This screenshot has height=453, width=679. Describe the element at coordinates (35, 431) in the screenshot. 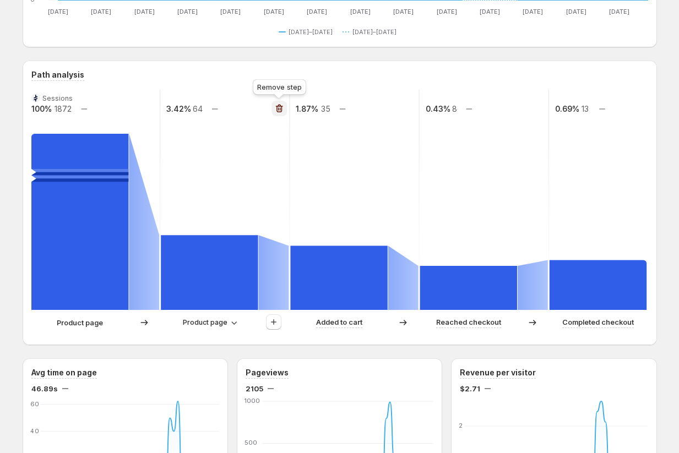

I see `text: 40` at that location.